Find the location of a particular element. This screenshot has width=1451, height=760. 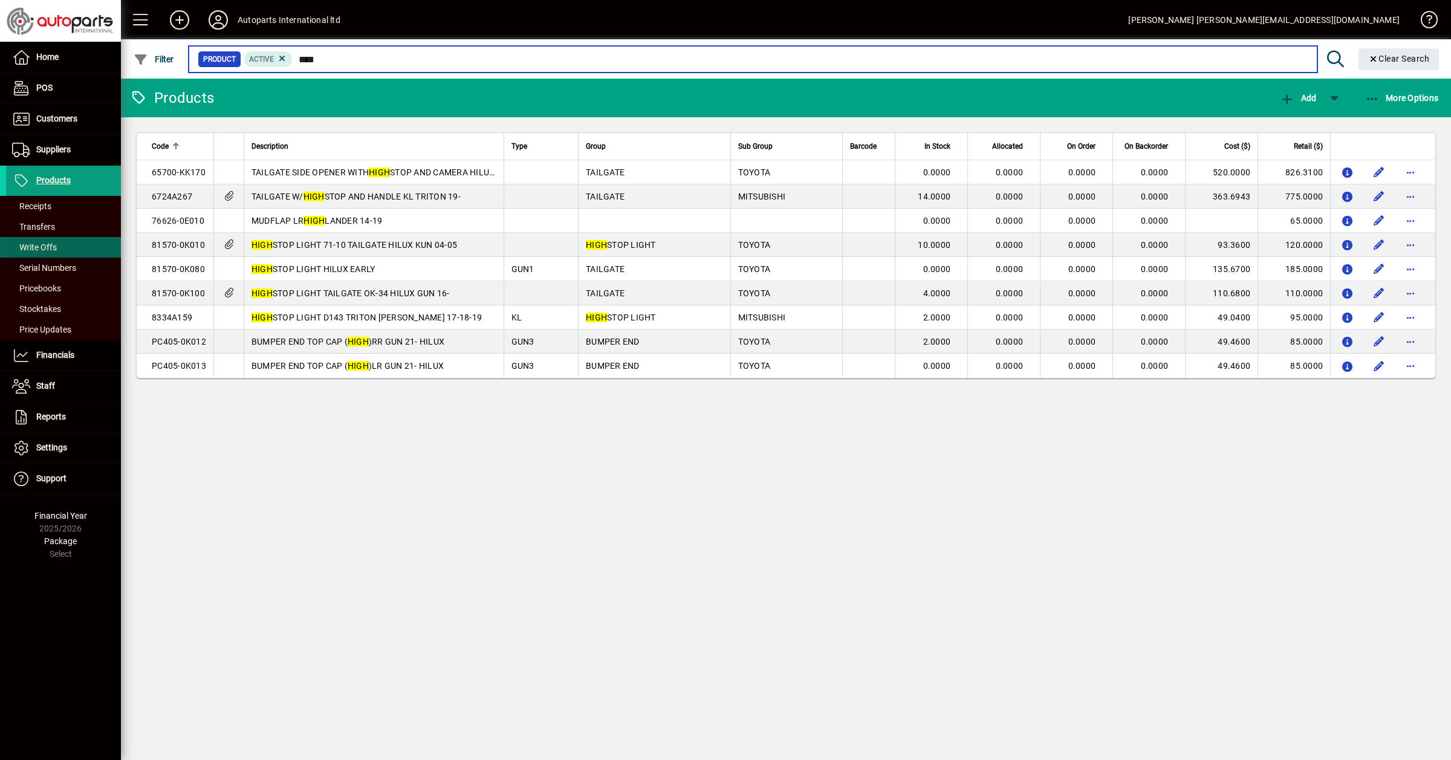

span: BUMPER END TOP CAP ( )RR GUN 21- HILUX is located at coordinates (348, 342).